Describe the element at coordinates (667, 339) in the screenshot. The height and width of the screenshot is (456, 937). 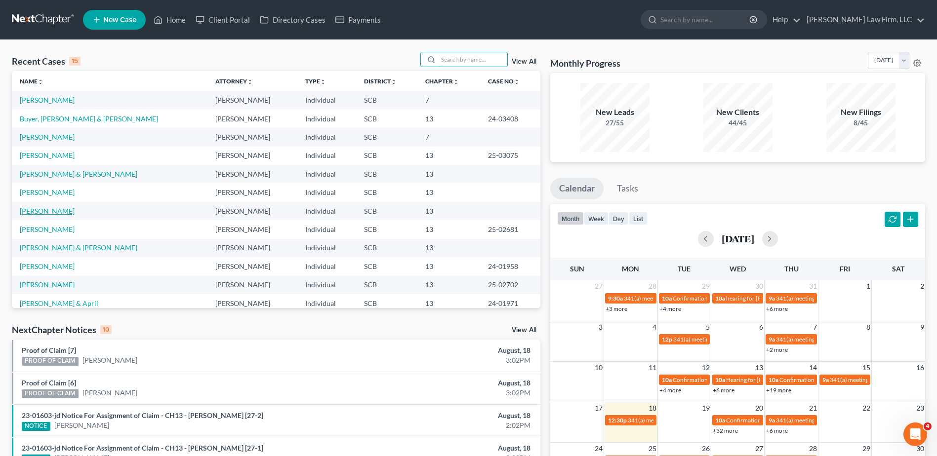
I see `span: 12p` at that location.